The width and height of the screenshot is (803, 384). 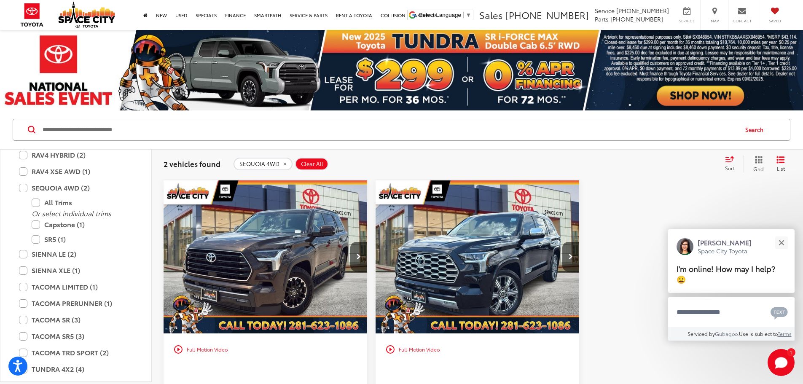 I want to click on button: Grid View, so click(x=756, y=164).